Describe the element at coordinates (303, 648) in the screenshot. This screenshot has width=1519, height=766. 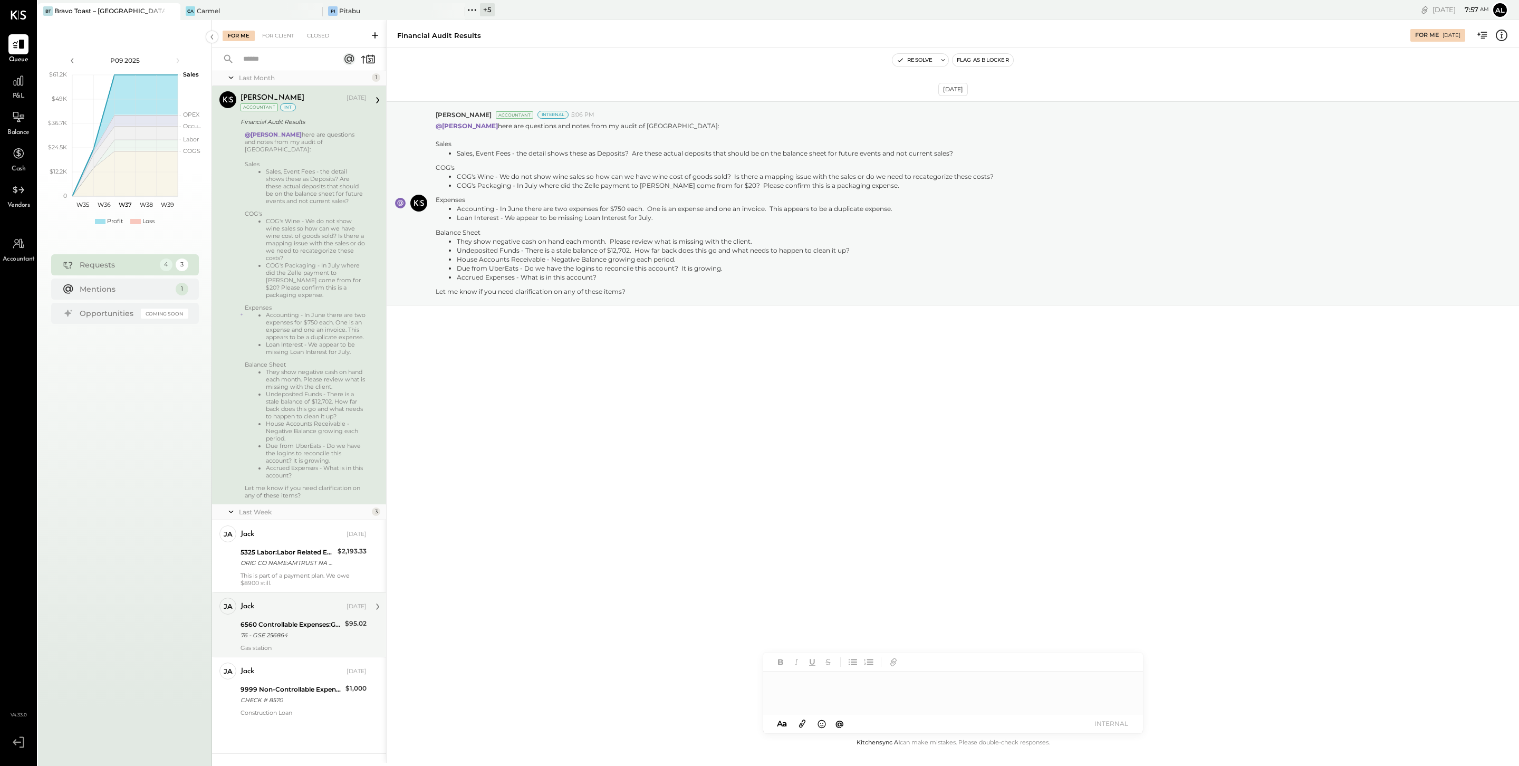
I see `div: Gas station` at that location.